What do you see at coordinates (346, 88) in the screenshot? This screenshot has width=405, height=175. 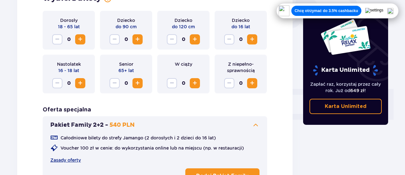 I see `p: Zapłać raz, korzystaj przez cały rok. Już od !` at bounding box center [346, 88].